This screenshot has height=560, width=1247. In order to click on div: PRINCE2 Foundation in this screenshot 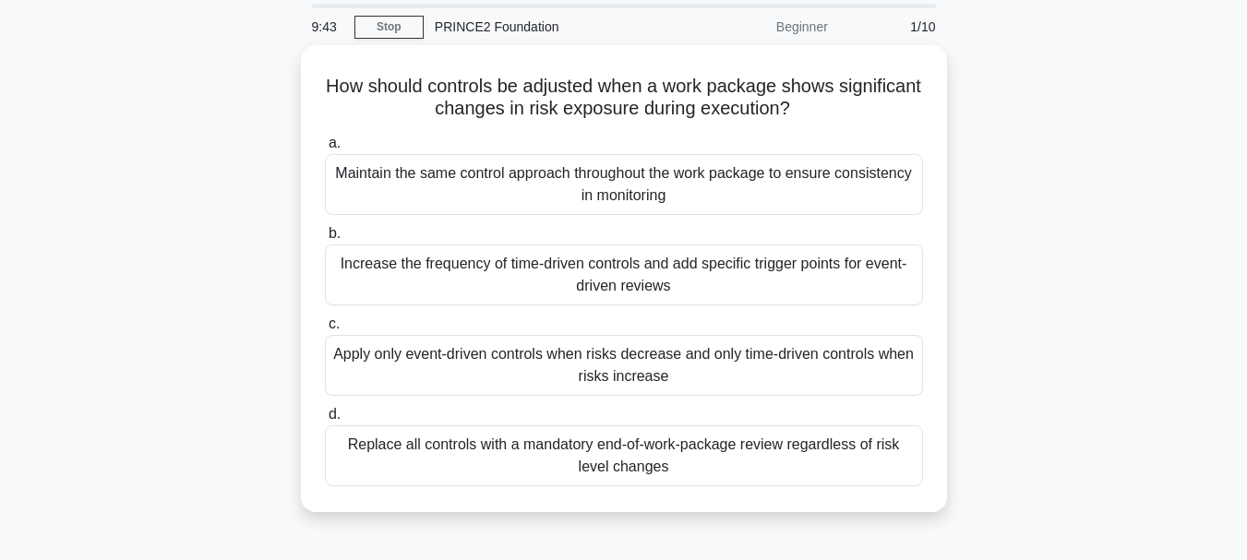, I will do `click(550, 27)`.